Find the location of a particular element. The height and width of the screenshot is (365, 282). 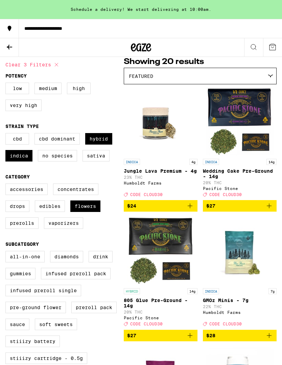

label: Pre-ground Flower is located at coordinates (36, 307).